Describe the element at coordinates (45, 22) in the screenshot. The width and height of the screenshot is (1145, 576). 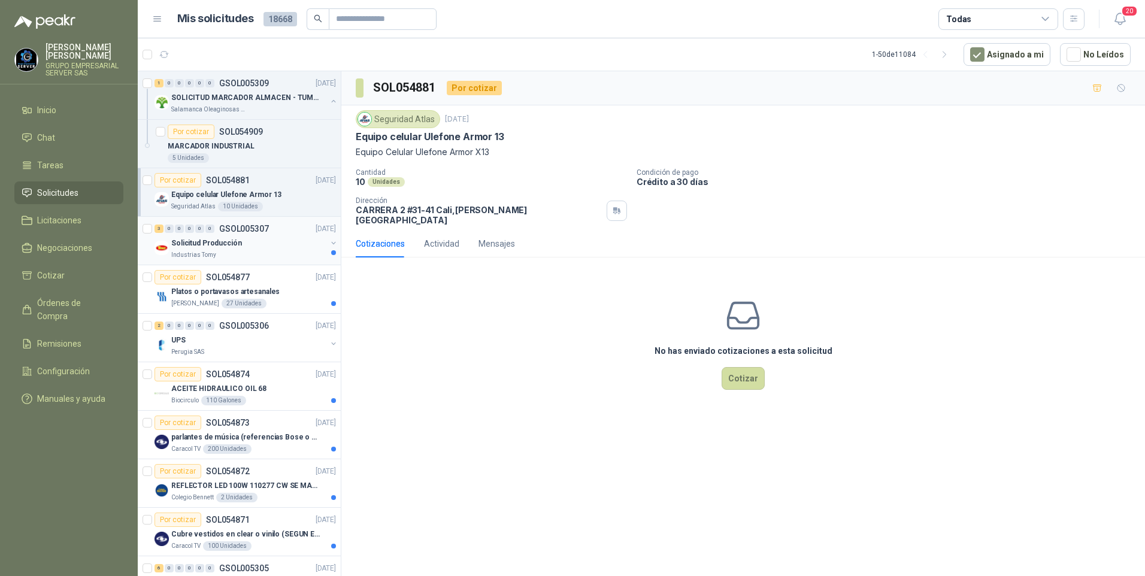
I see `img: Logo peakr` at that location.